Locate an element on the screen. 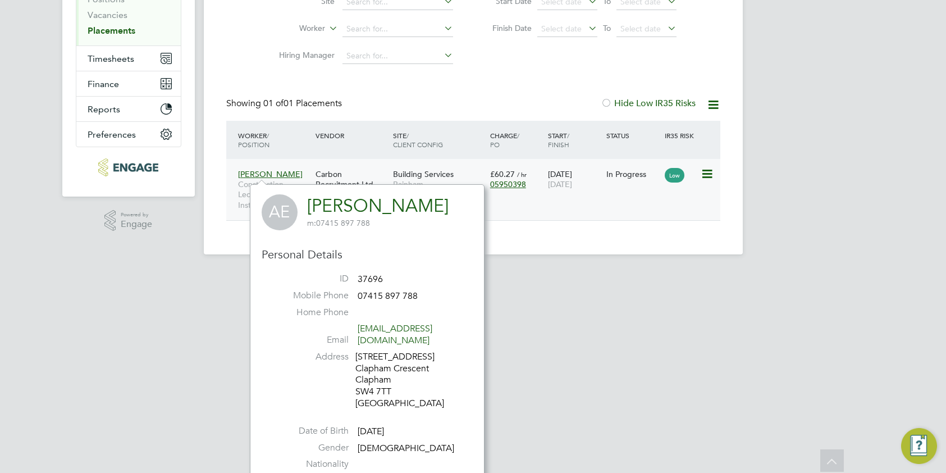 Image resolution: width=946 pixels, height=473 pixels. span: Rainham is located at coordinates (438, 184).